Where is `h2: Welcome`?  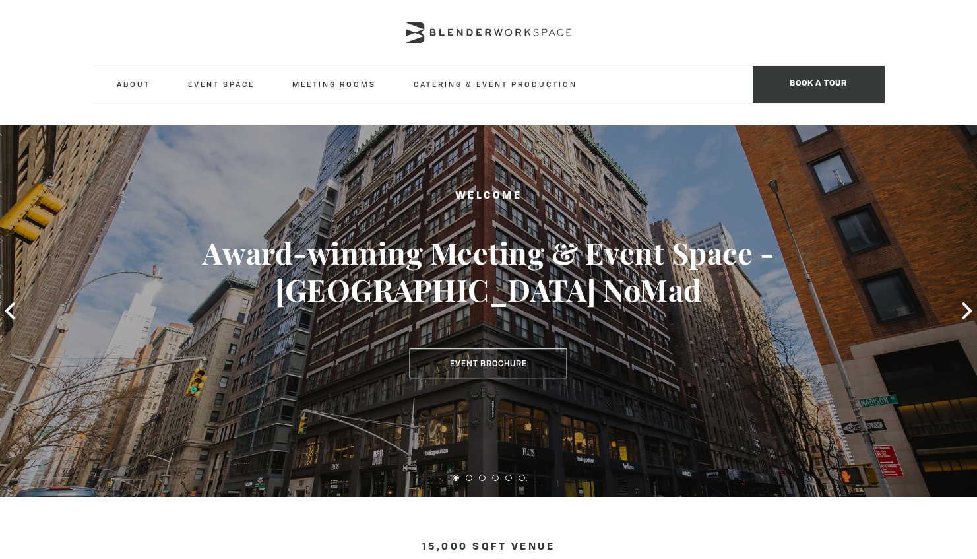 h2: Welcome is located at coordinates (488, 196).